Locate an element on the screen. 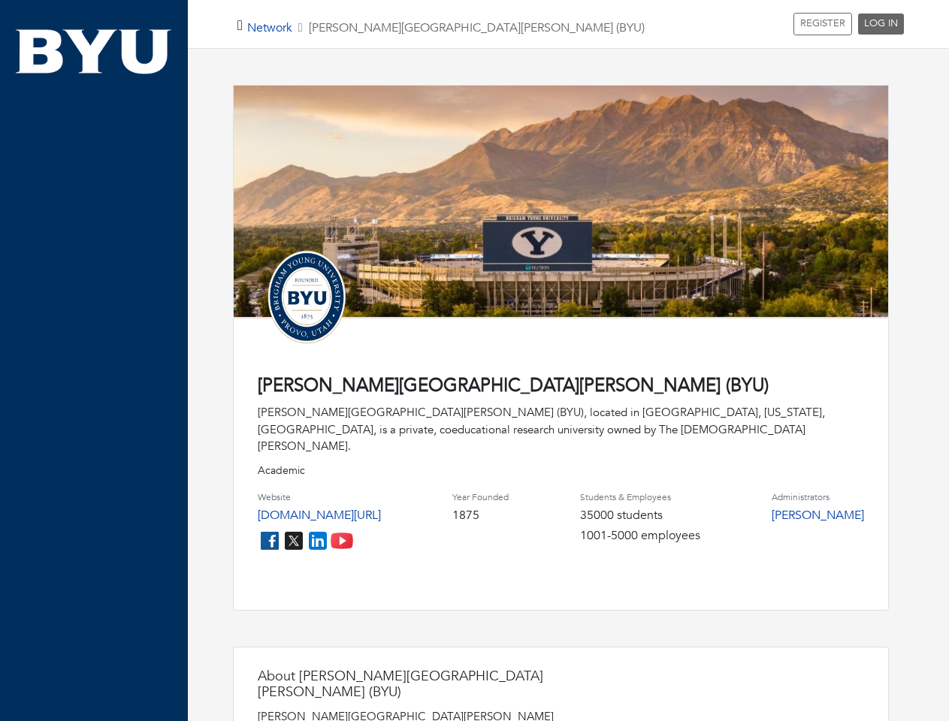 The image size is (949, 721). h4: Students & Employees is located at coordinates (640, 497).